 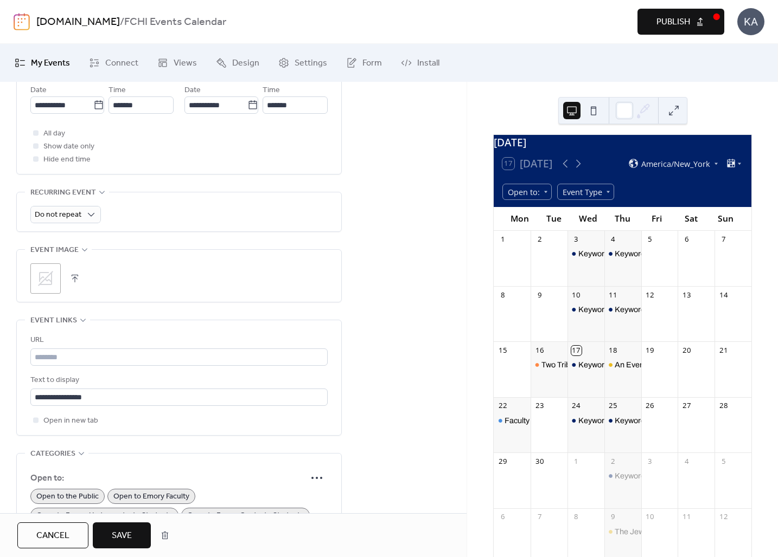 I want to click on span: Cancel, so click(x=53, y=536).